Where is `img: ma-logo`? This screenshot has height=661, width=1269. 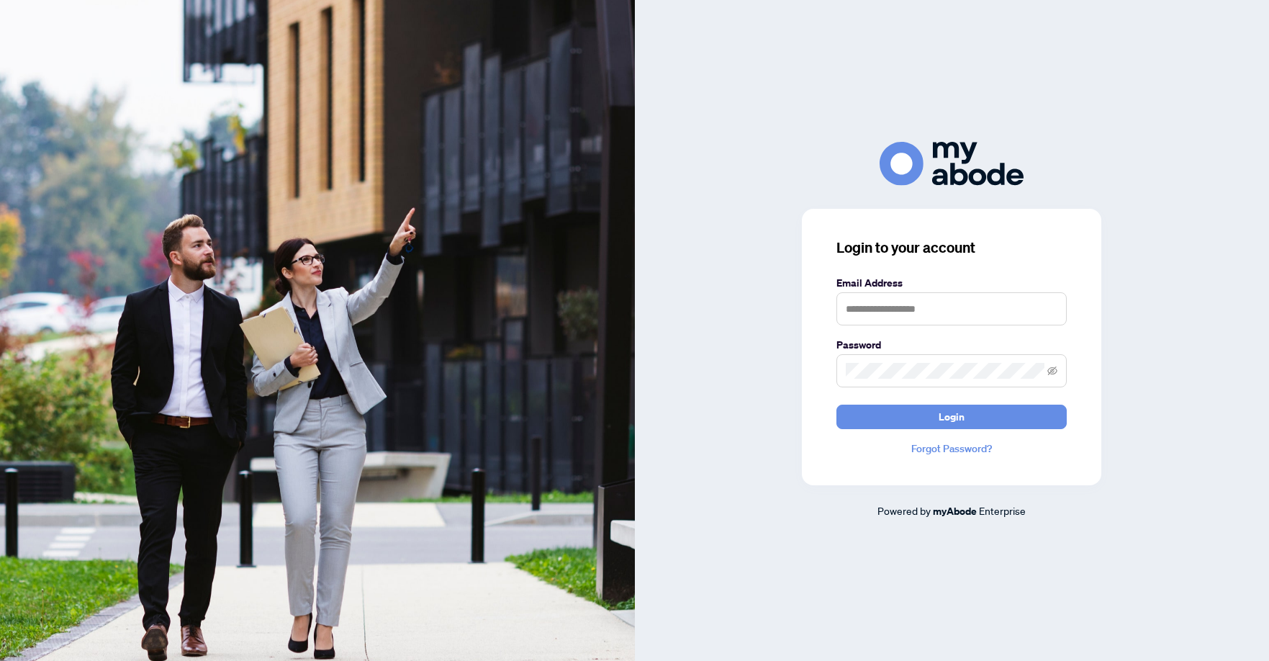 img: ma-logo is located at coordinates (951, 163).